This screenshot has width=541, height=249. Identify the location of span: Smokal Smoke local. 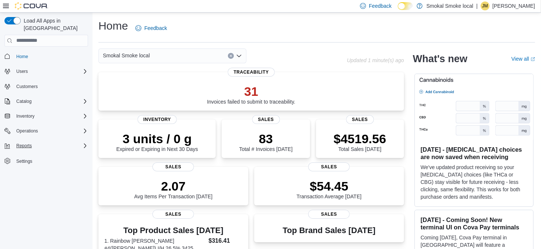
(126, 56).